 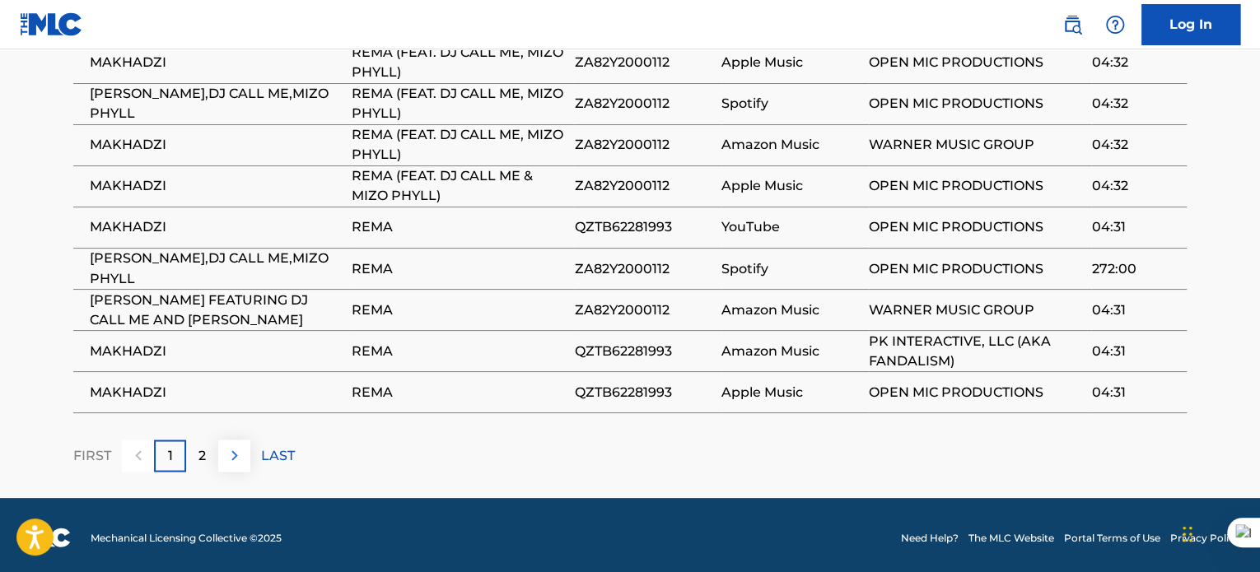 I want to click on span: Mechanical Licensing Collective © 2025, so click(x=186, y=538).